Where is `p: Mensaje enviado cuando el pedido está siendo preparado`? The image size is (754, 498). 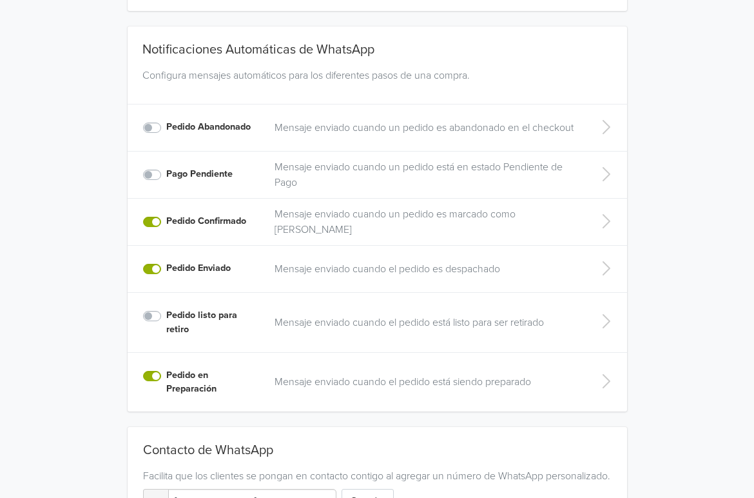
p: Mensaje enviado cuando el pedido está siendo preparado is located at coordinates (426, 382).